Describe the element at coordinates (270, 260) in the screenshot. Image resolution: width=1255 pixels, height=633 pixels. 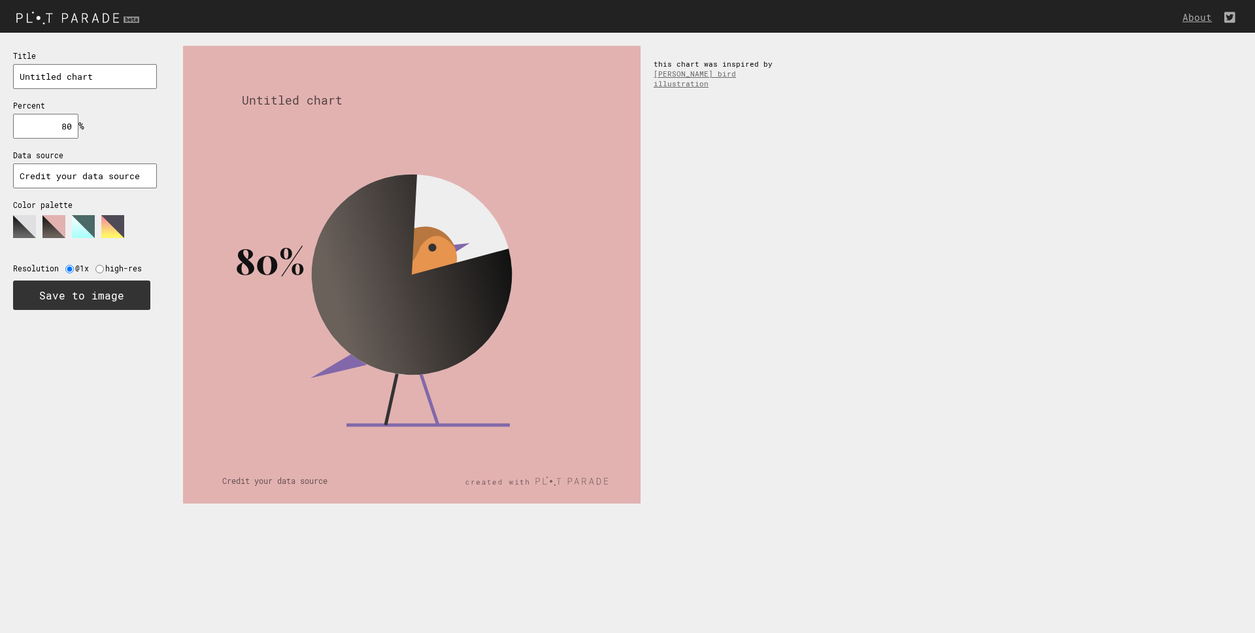
I see `text: 80%` at that location.